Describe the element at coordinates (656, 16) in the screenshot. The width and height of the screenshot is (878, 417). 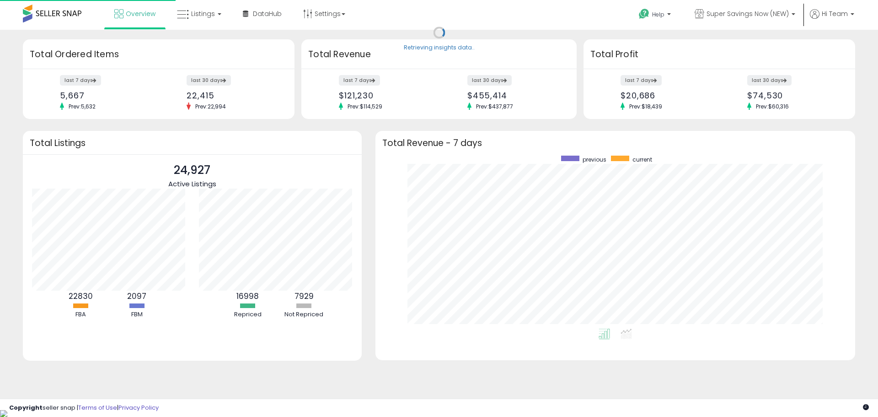
I see `a: Help` at that location.